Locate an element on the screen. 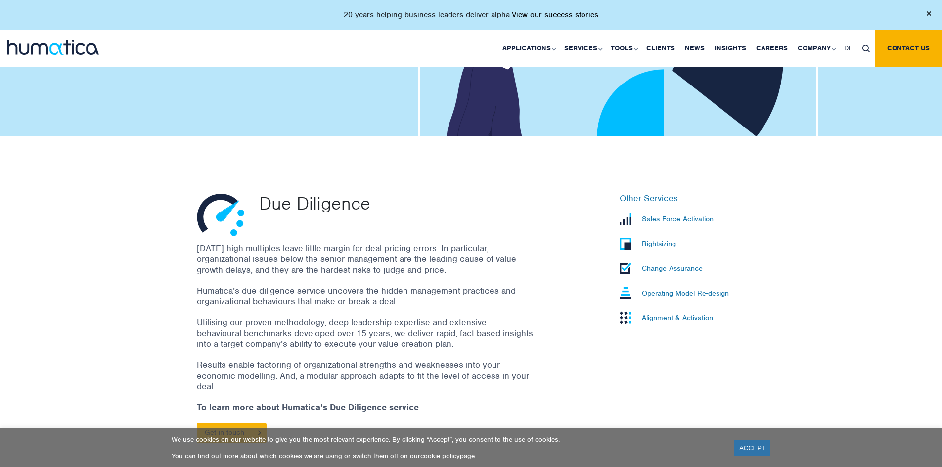  p: Due Diligence is located at coordinates (408, 203).